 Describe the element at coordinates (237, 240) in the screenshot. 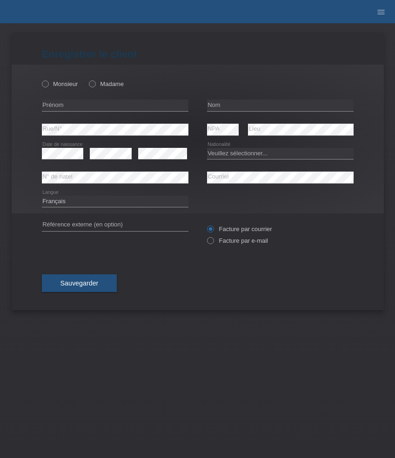

I see `label: Facture par e-mail` at that location.